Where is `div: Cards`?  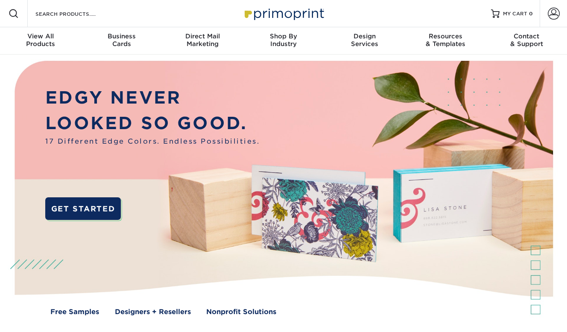
div: Cards is located at coordinates (122, 40).